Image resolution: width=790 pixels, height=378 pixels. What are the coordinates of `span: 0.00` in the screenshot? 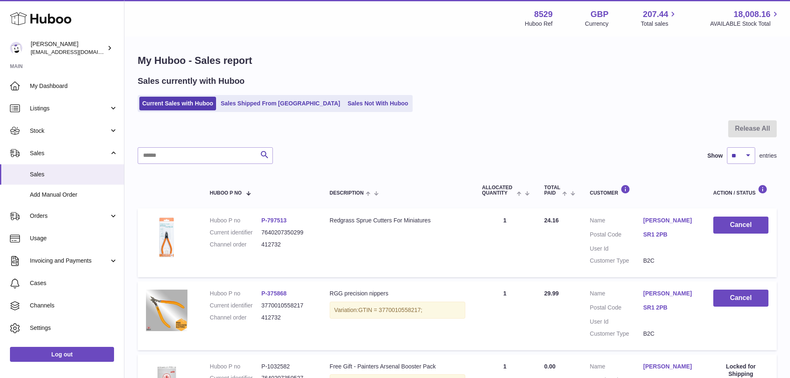 It's located at (549, 366).